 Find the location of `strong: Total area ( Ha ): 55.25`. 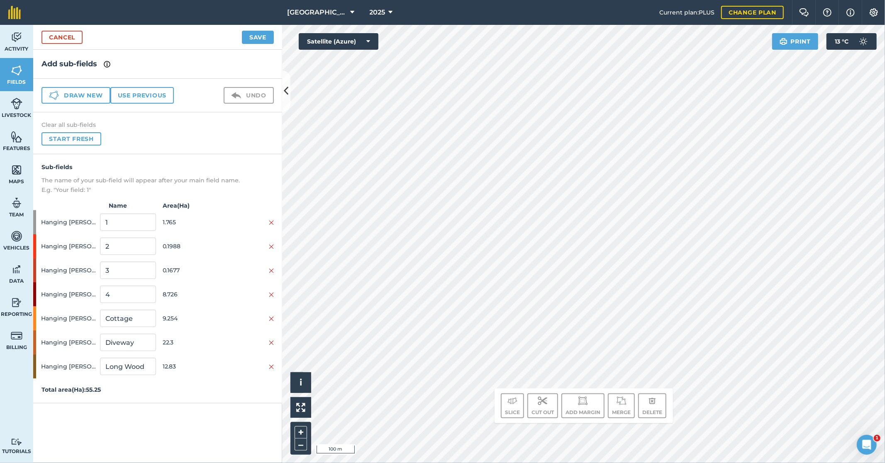

strong: Total area ( Ha ): 55.25 is located at coordinates (71, 390).